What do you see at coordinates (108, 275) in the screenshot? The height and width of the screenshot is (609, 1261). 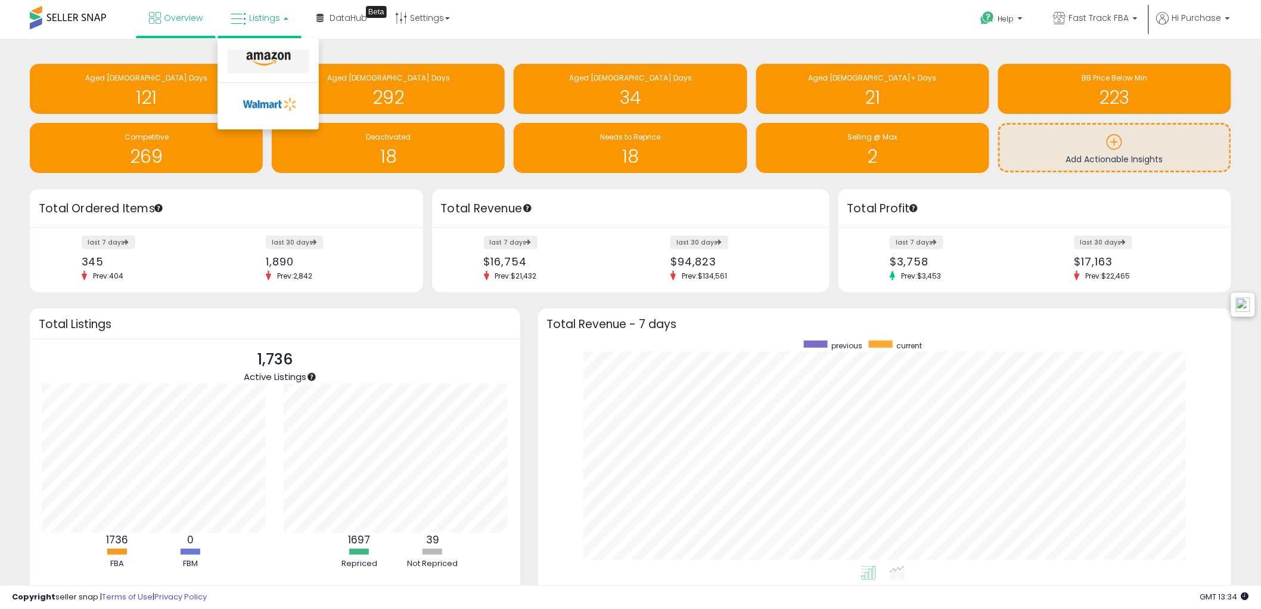 I see `span: Prev: 404` at bounding box center [108, 275].